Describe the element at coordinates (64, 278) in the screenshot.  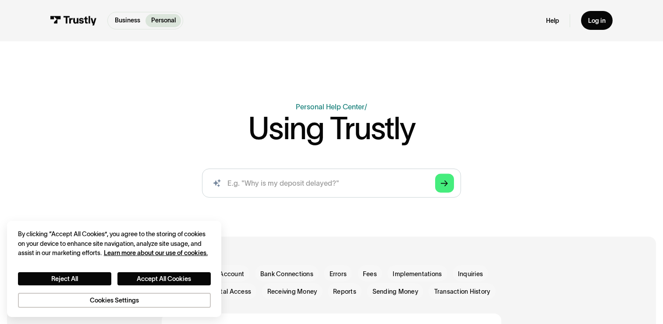
I see `button: Reject All` at that location.